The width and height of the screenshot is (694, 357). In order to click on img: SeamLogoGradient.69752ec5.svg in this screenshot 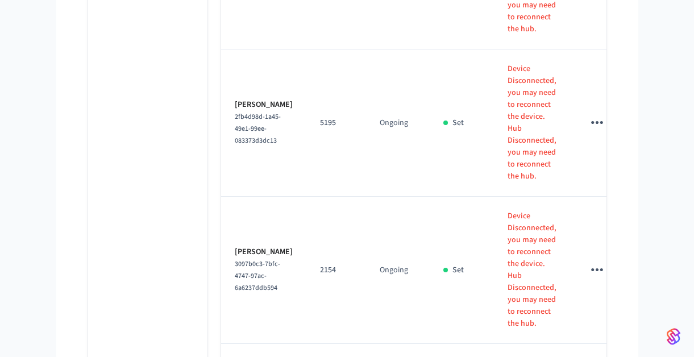, I will do `click(673, 336)`.